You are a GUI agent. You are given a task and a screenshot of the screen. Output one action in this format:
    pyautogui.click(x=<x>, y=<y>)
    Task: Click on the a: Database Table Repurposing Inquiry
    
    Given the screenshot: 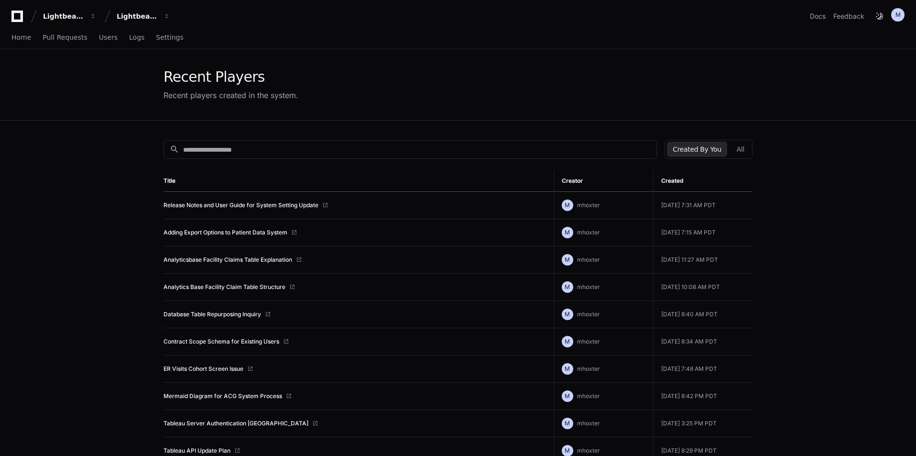 What is the action you would take?
    pyautogui.click(x=212, y=314)
    